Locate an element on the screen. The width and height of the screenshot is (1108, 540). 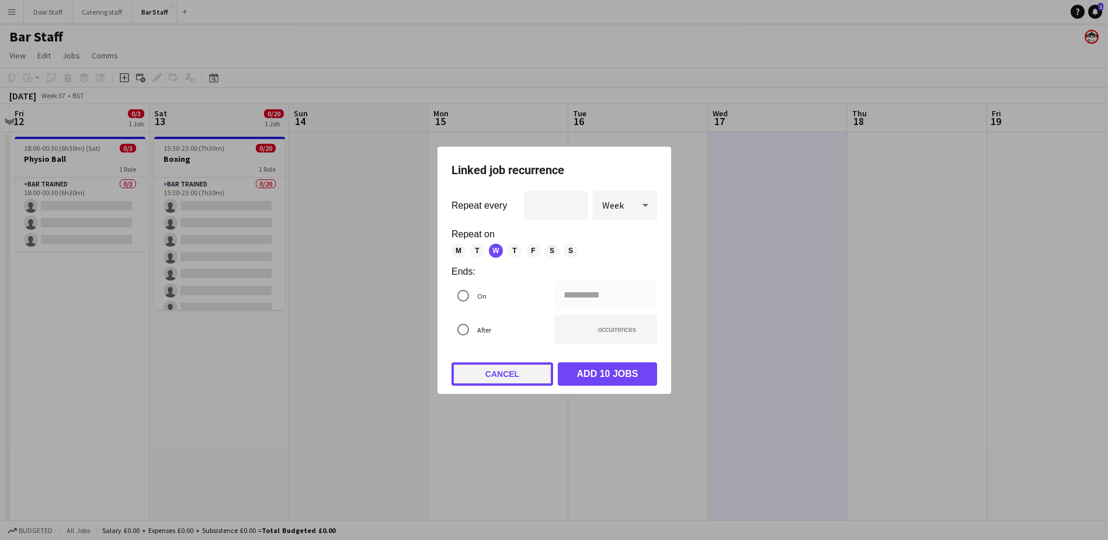
button: Add 10 jobs is located at coordinates (607, 374).